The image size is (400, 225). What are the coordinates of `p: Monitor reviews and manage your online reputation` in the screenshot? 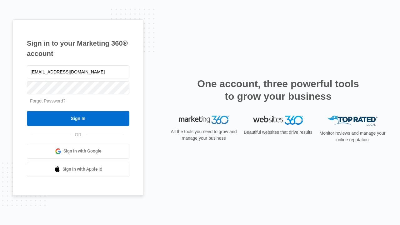 It's located at (352, 136).